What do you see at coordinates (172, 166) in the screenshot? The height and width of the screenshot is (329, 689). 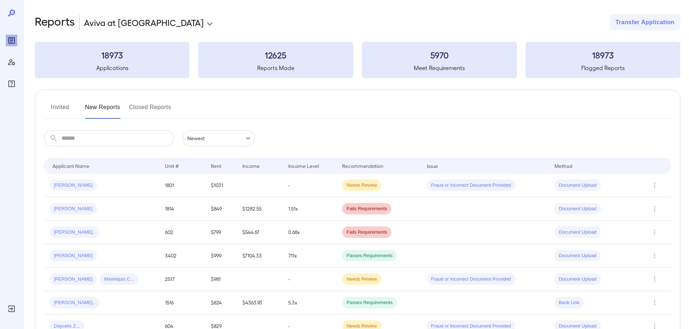 I see `div: Unit #` at bounding box center [172, 166].